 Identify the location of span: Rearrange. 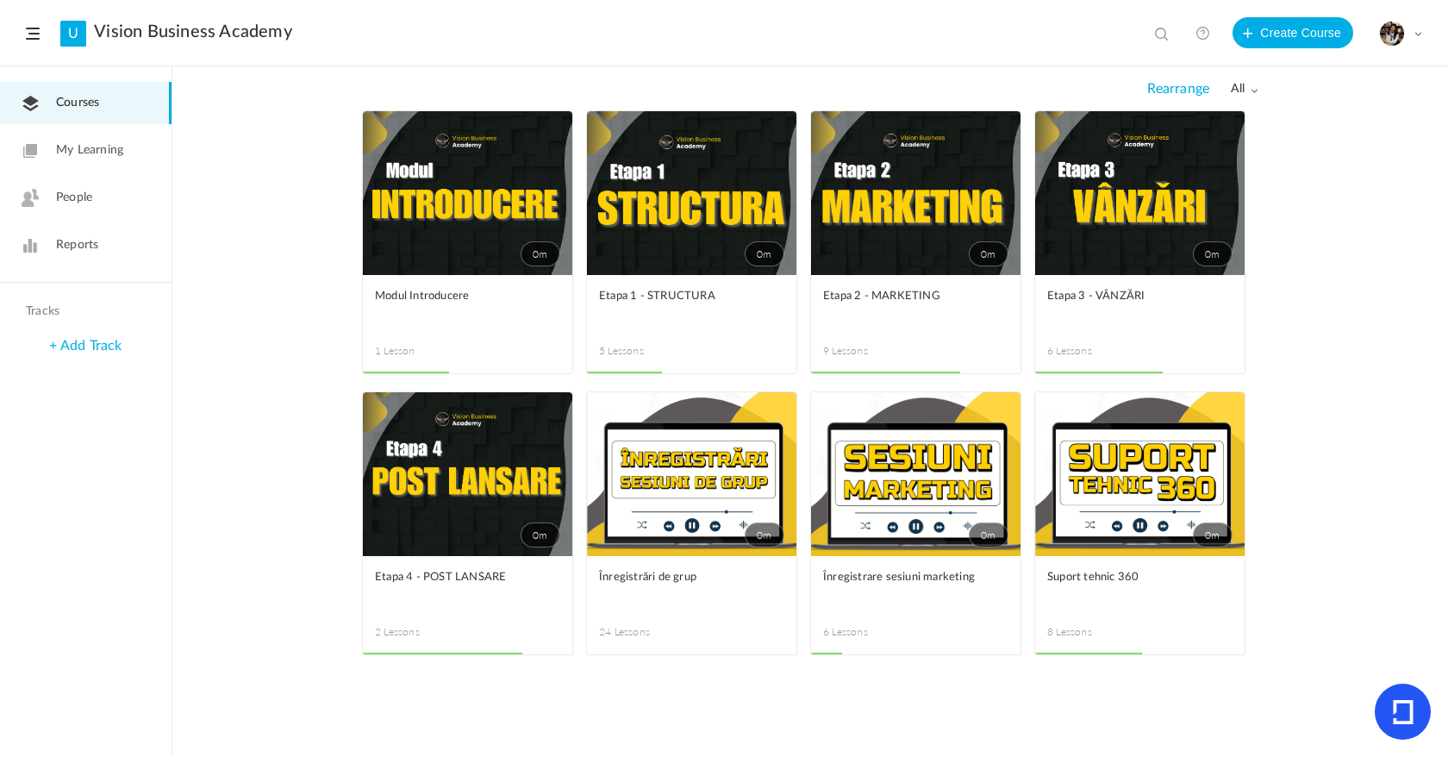
(1178, 89).